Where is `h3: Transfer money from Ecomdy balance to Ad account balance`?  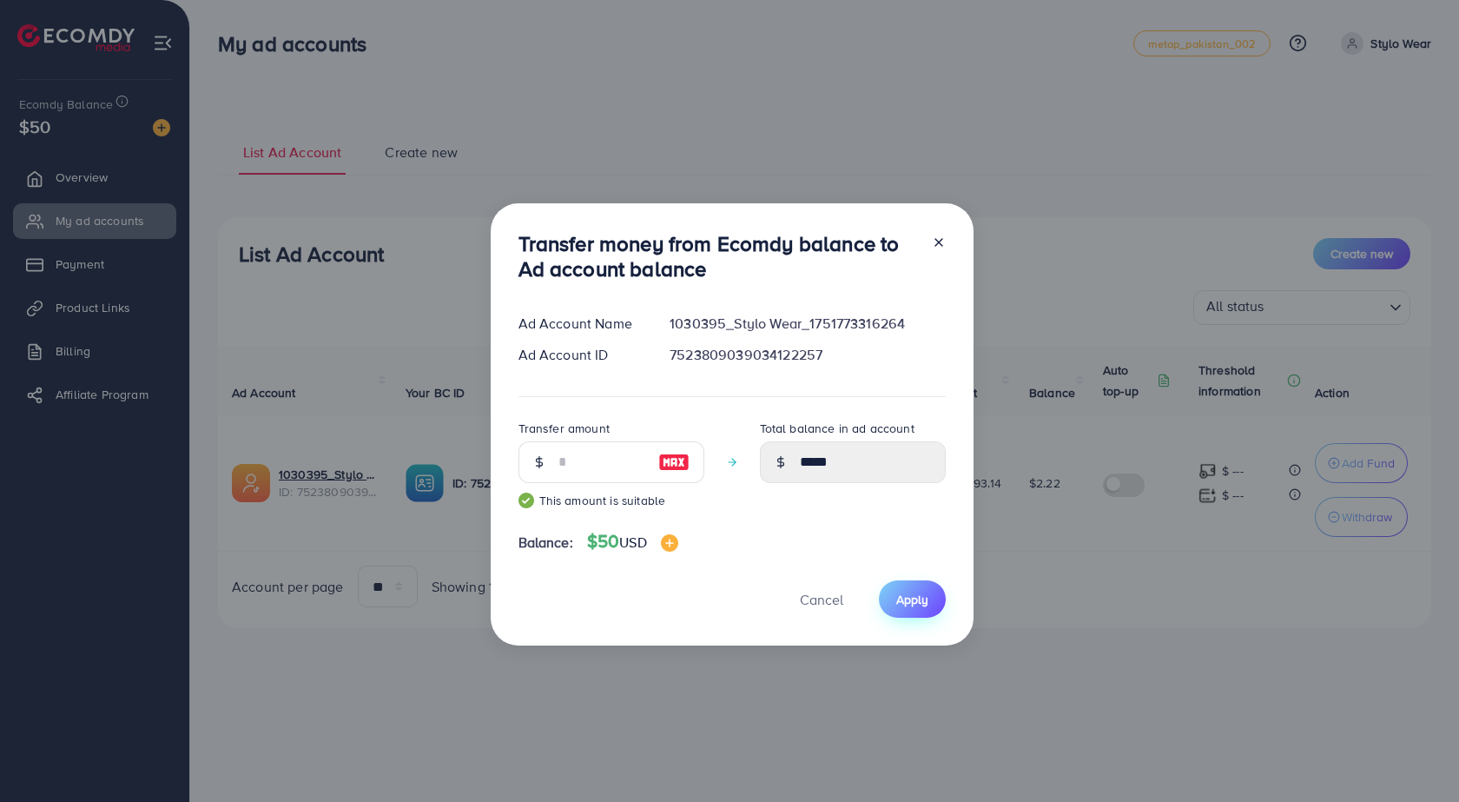 h3: Transfer money from Ecomdy balance to Ad account balance is located at coordinates (718, 256).